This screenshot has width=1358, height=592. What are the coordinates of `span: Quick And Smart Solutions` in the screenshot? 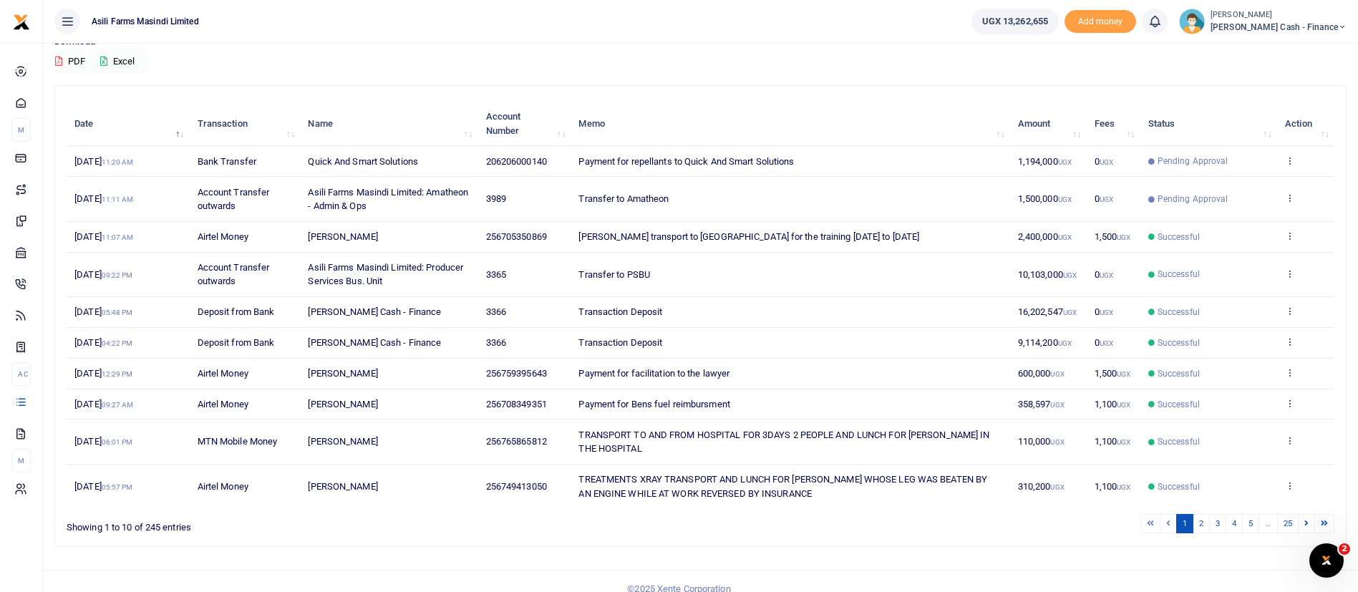 It's located at (363, 161).